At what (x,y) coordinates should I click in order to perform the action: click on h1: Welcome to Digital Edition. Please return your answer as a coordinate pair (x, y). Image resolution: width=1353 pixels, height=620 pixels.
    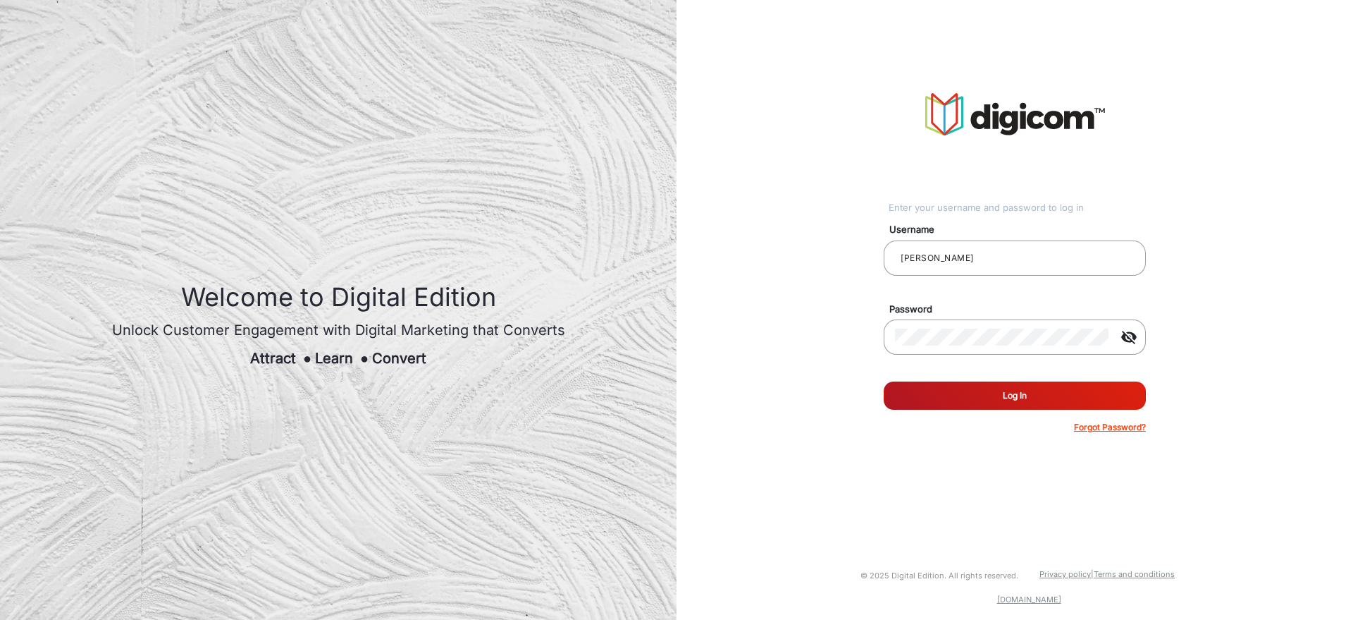
    Looking at the image, I should click on (338, 297).